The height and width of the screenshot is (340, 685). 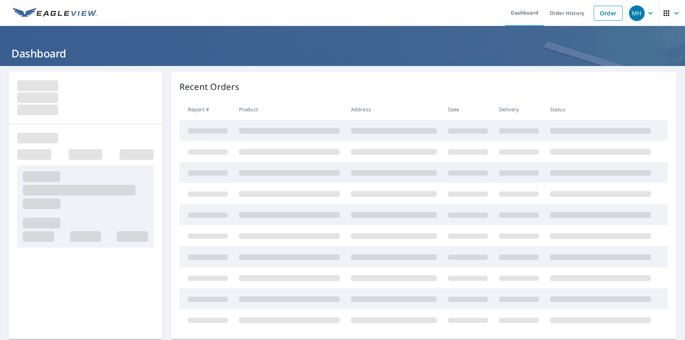 I want to click on th: Status, so click(x=601, y=109).